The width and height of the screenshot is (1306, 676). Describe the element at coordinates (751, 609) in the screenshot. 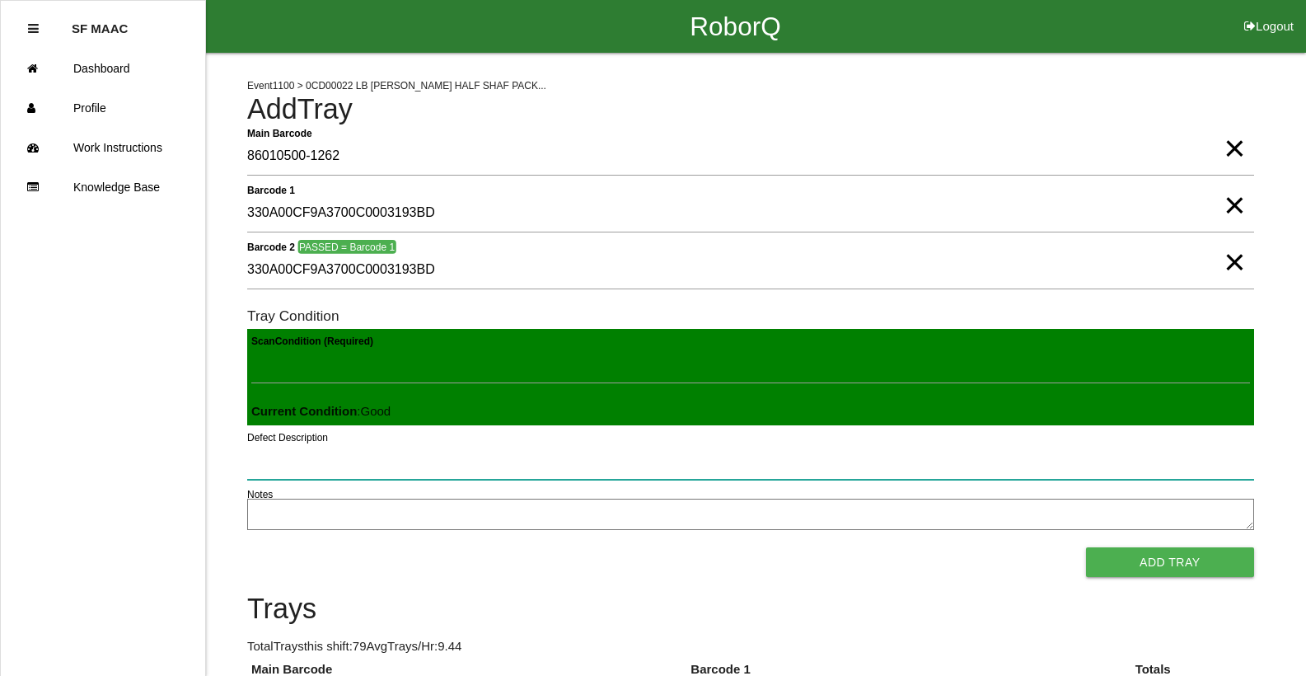

I see `h4: Trays` at that location.